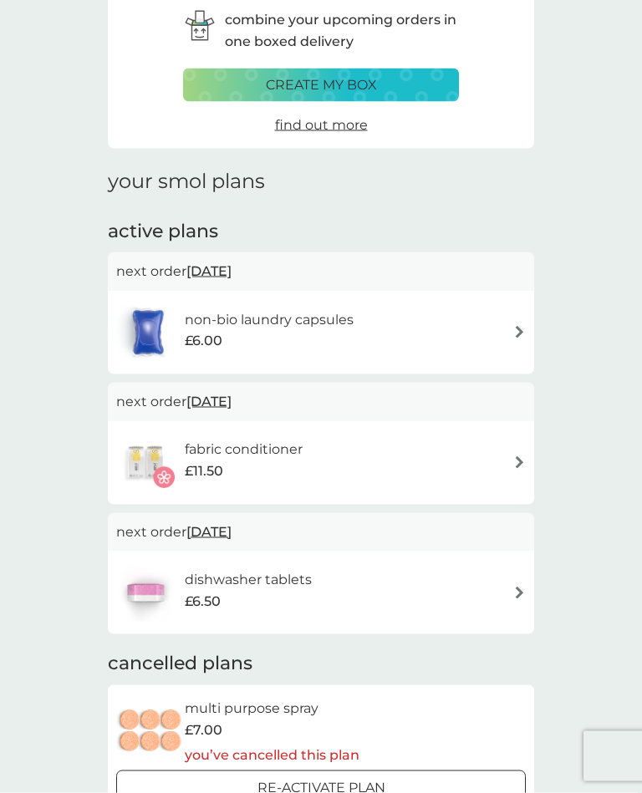 This screenshot has height=793, width=642. I want to click on h6: non-bio laundry capsules, so click(269, 320).